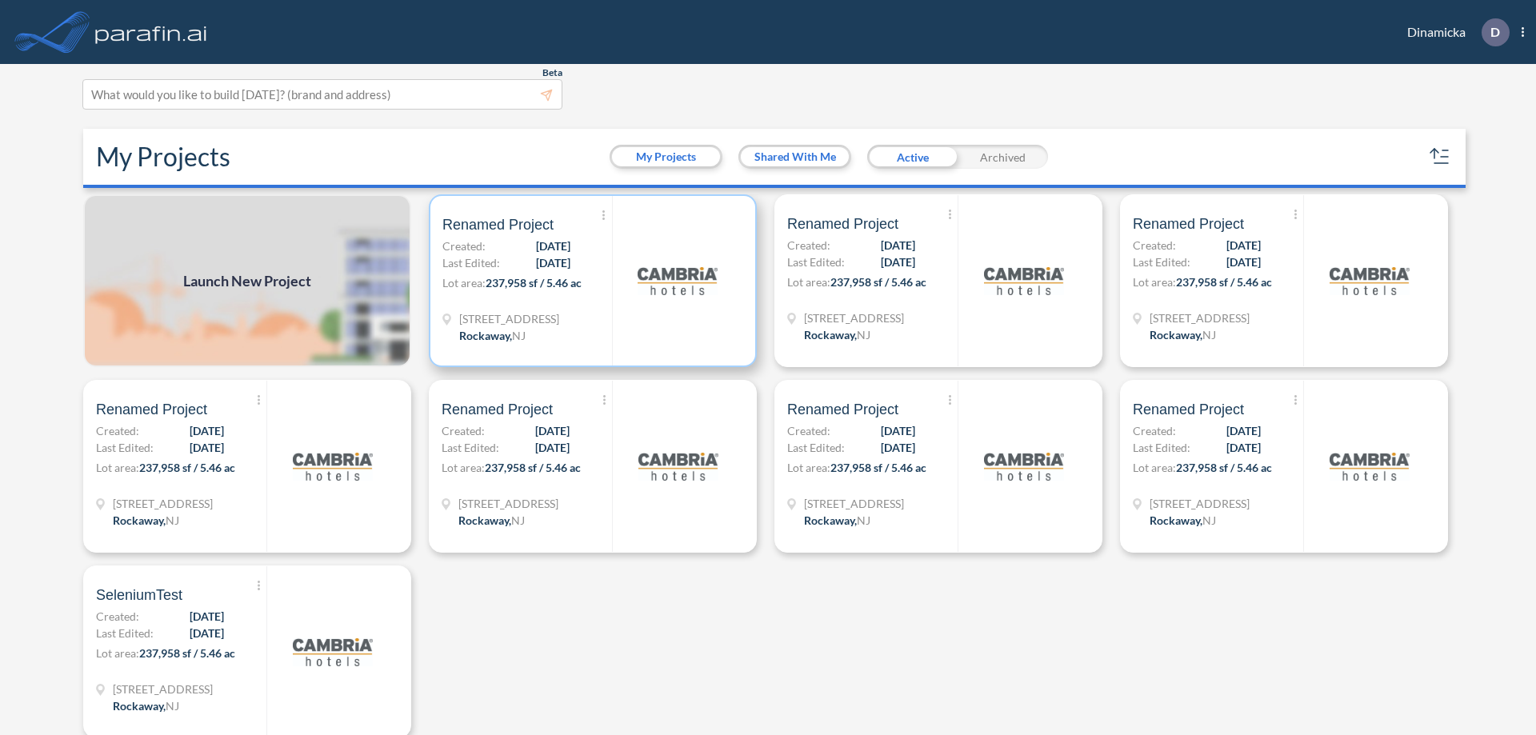  Describe the element at coordinates (1453, 32) in the screenshot. I see `div: Dinamicka` at that location.